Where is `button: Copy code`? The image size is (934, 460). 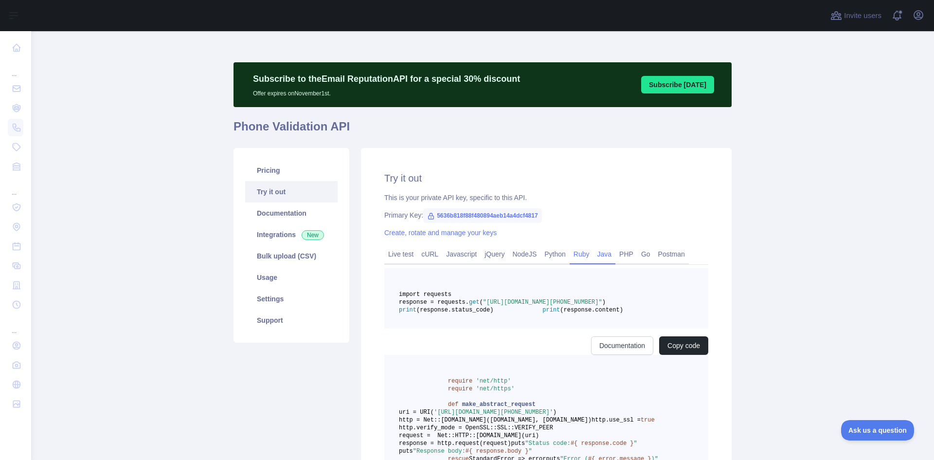 button: Copy code is located at coordinates (683, 345).